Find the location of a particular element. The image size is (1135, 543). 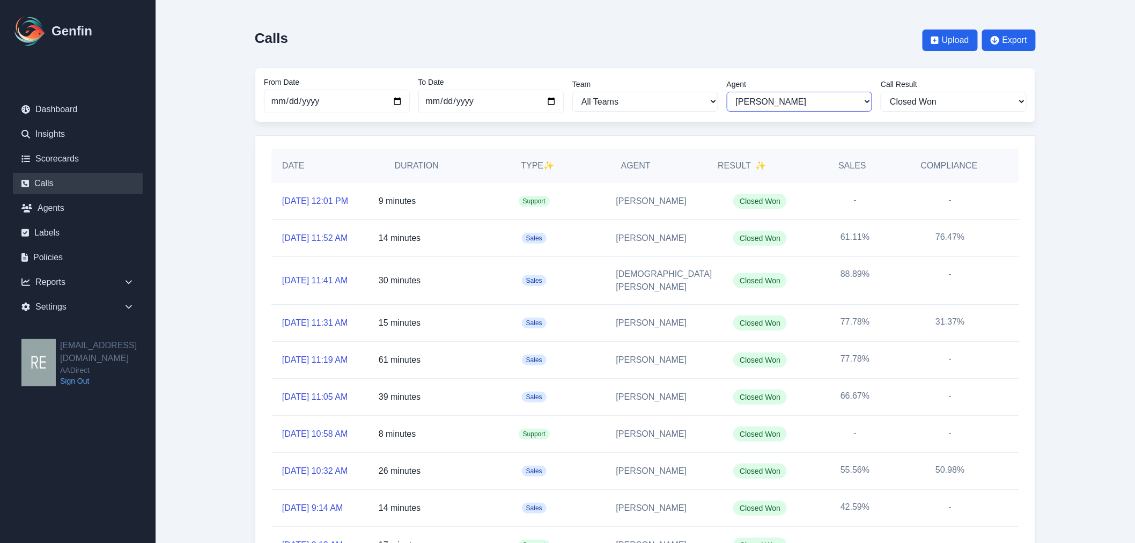

a: Policies is located at coordinates (78, 257).